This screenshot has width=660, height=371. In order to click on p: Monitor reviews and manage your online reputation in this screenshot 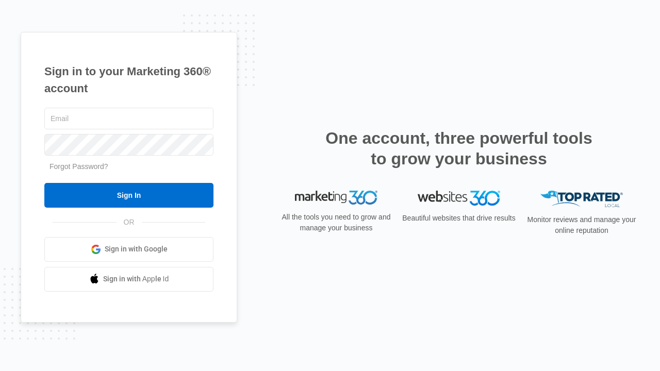, I will do `click(581, 225)`.